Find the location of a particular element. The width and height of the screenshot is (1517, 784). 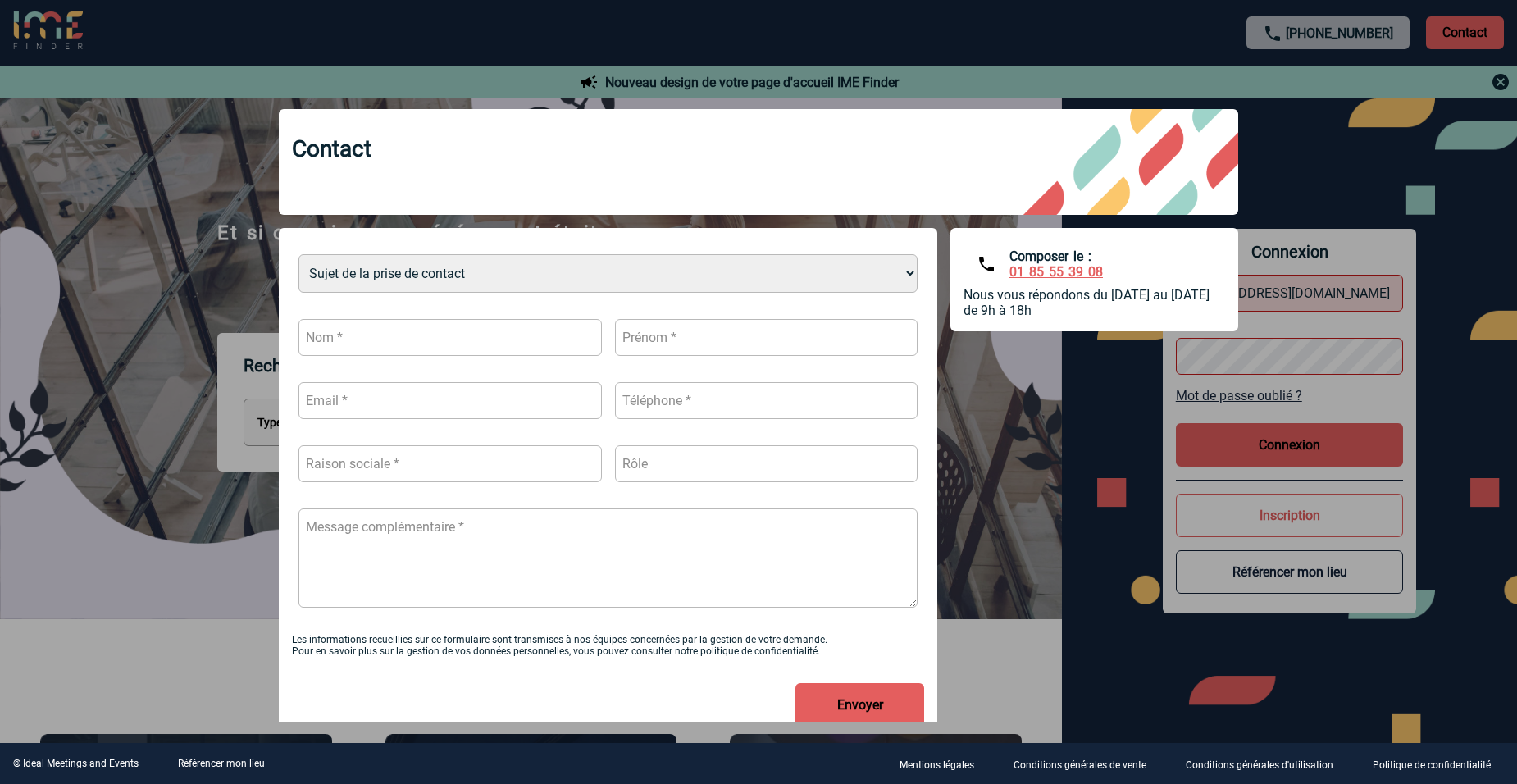

a: Conditions générales d'utilisation is located at coordinates (1266, 763).